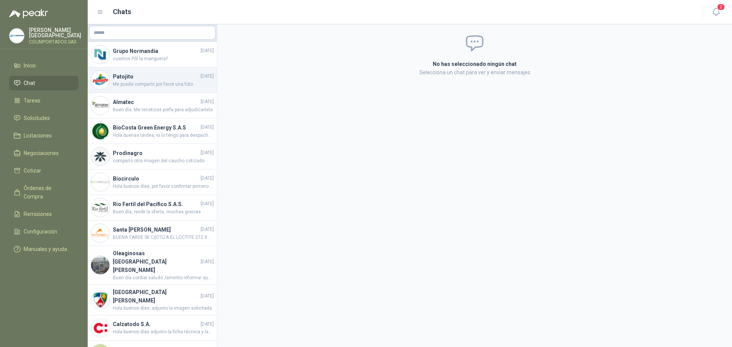  Describe the element at coordinates (30, 66) in the screenshot. I see `span: Inicio` at that location.